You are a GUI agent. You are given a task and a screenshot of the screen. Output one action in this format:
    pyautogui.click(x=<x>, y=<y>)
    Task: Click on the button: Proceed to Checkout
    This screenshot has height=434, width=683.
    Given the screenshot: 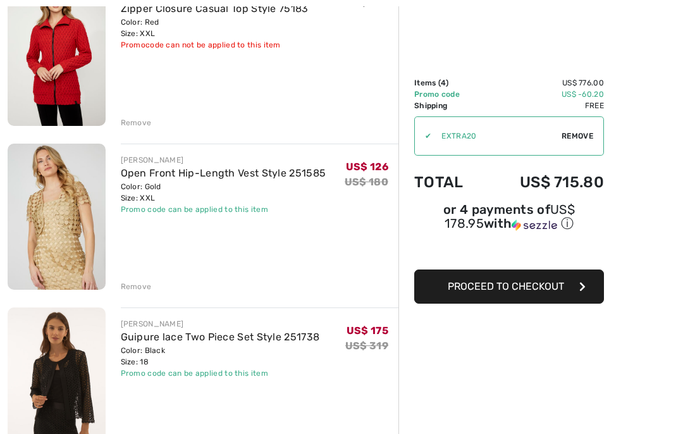 What is the action you would take?
    pyautogui.click(x=509, y=286)
    